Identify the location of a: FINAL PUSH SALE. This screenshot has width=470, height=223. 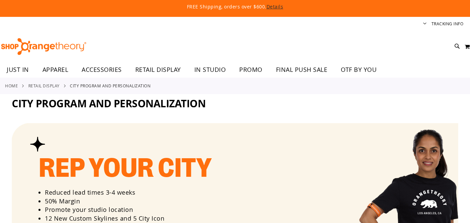
(302, 70).